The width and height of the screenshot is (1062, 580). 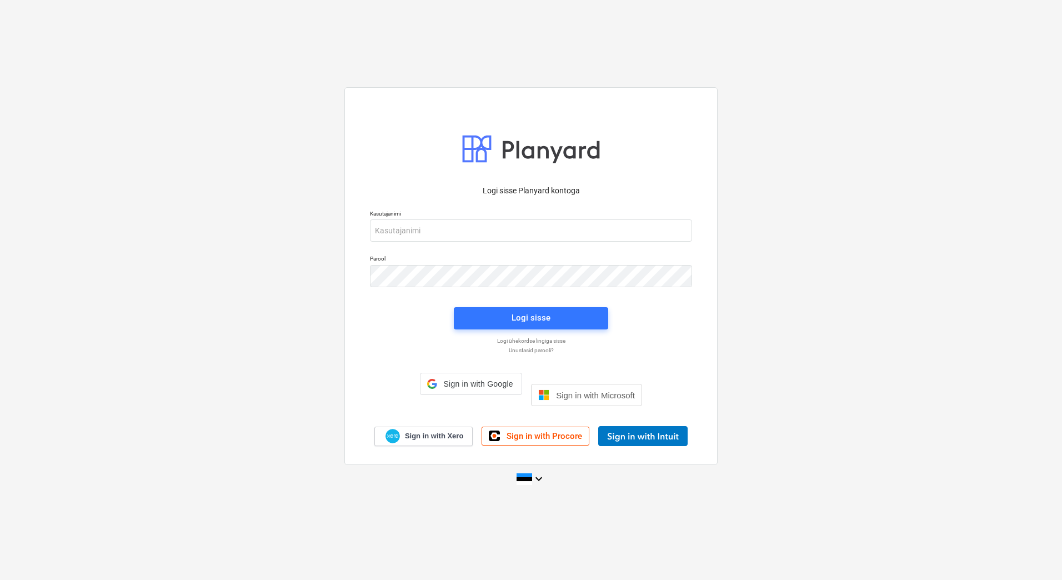 What do you see at coordinates (434, 436) in the screenshot?
I see `span: Sign in with Xero` at bounding box center [434, 436].